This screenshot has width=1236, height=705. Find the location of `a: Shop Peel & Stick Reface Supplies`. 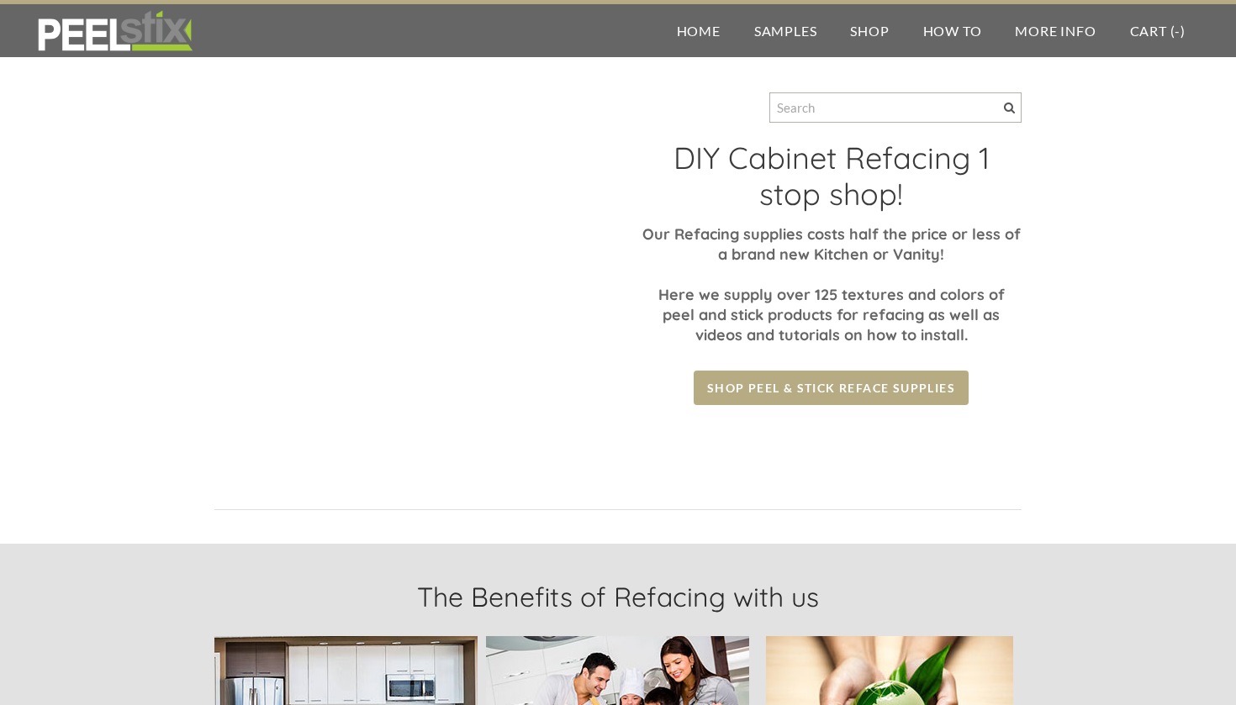

a: Shop Peel & Stick Reface Supplies is located at coordinates (831, 388).